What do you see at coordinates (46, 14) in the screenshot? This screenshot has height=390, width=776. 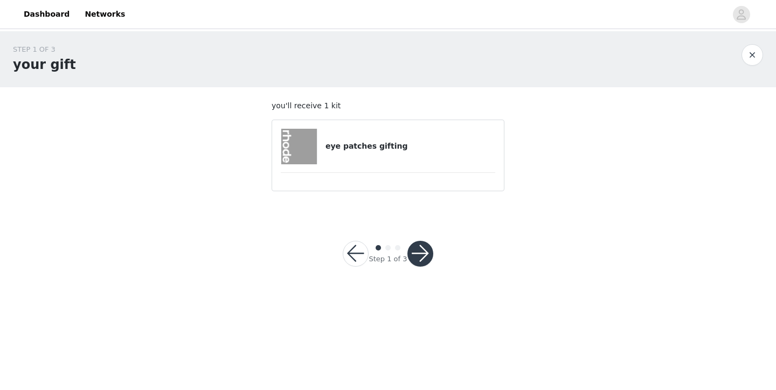 I see `a: Dashboard` at bounding box center [46, 14].